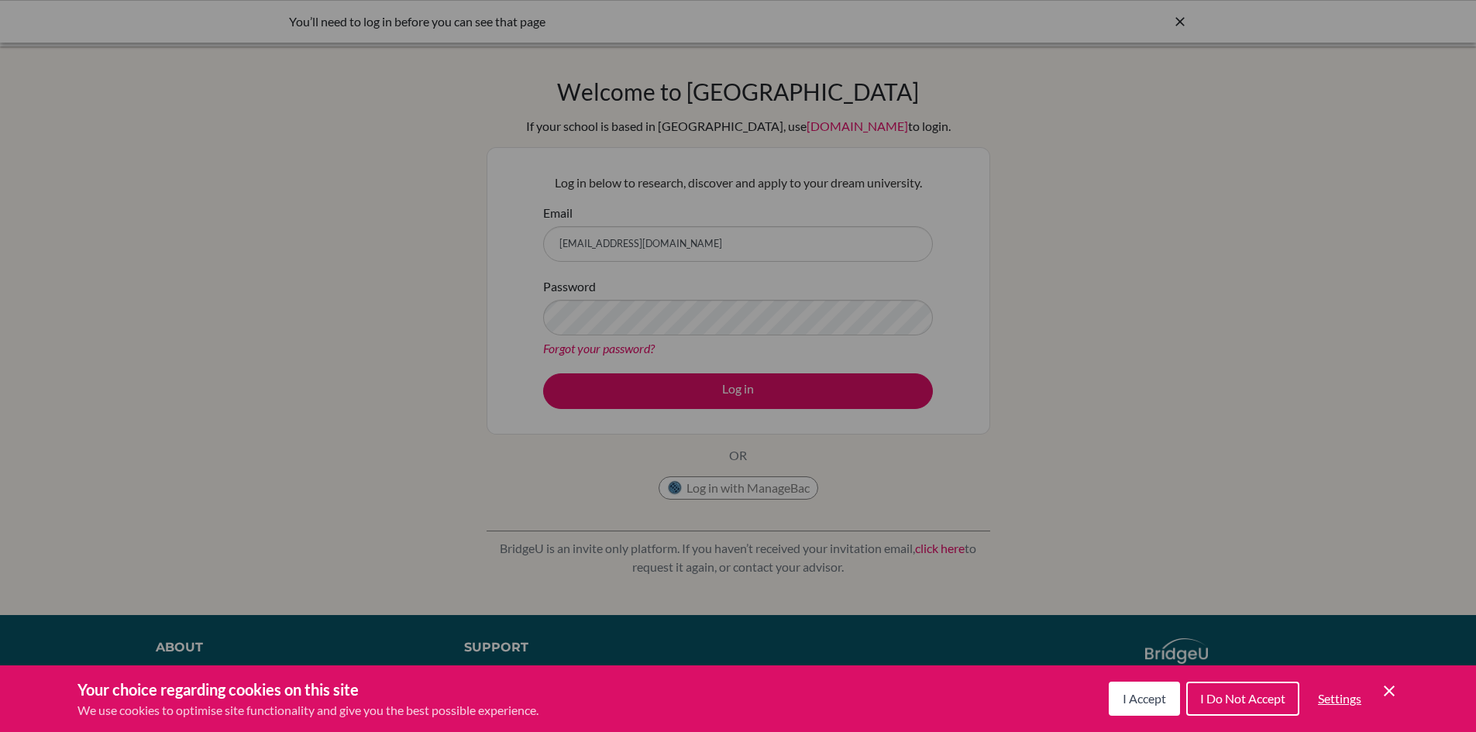 Image resolution: width=1476 pixels, height=732 pixels. I want to click on h3: Your choice regarding cookies on this site, so click(308, 690).